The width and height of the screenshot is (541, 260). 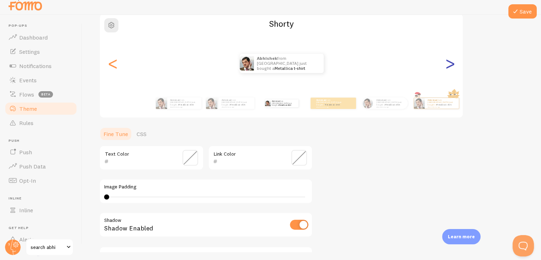 What do you see at coordinates (41, 210) in the screenshot?
I see `a: Inline` at bounding box center [41, 210].